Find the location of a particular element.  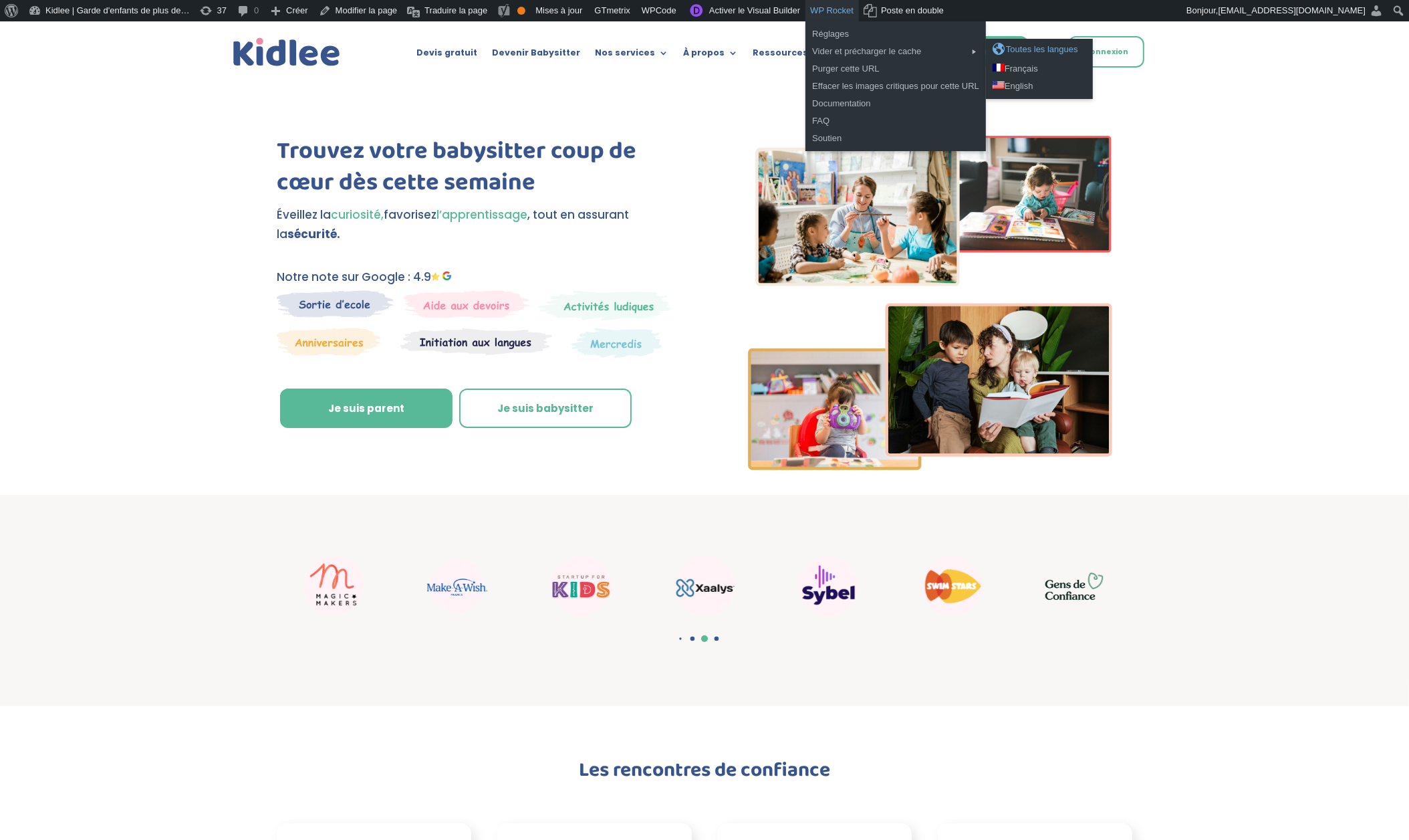

img: Anniversaire is located at coordinates (329, 342).